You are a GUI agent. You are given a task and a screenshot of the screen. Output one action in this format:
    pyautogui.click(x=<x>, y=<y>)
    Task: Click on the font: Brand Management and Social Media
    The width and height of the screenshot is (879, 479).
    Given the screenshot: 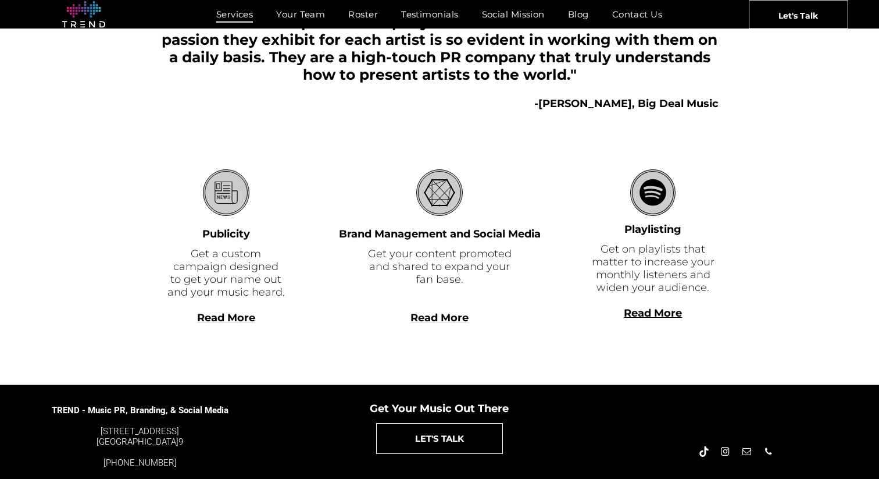 What is the action you would take?
    pyautogui.click(x=440, y=234)
    